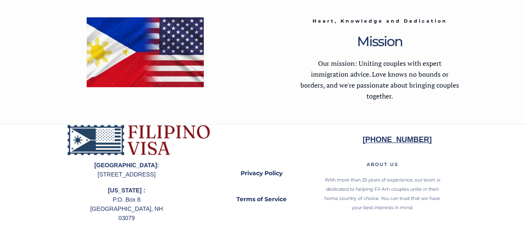  What do you see at coordinates (383, 164) in the screenshot?
I see `span: ABOUT US` at bounding box center [383, 164].